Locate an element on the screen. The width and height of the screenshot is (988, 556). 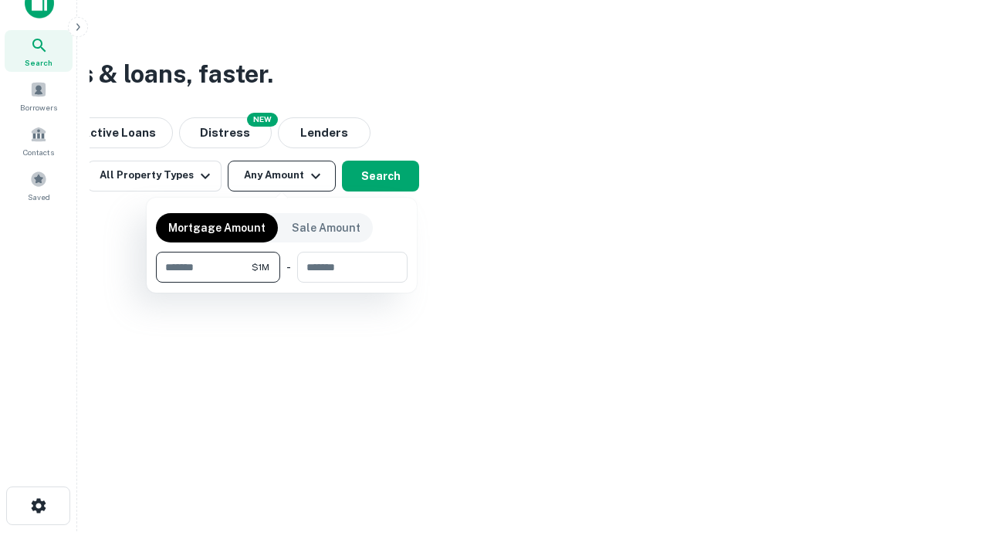
p: Mortgage Amount is located at coordinates (217, 228).